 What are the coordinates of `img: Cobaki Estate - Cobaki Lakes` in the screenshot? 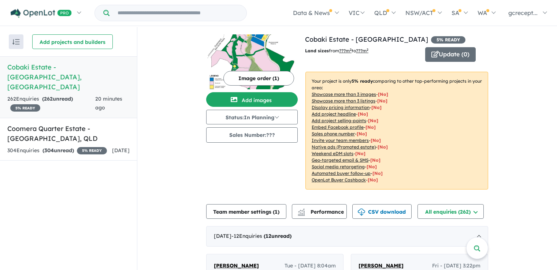 It's located at (252, 62).